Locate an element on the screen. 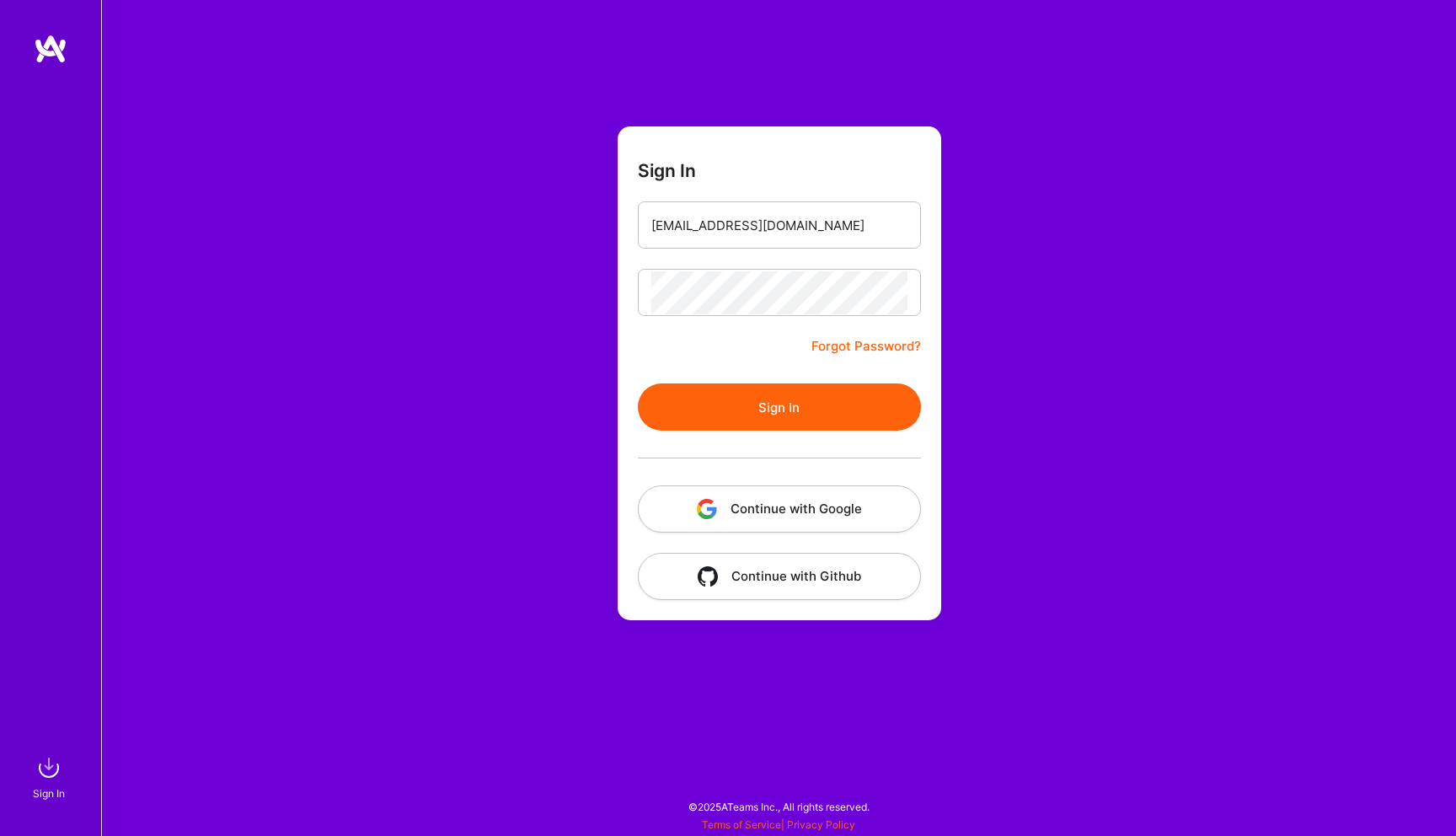 This screenshot has width=1456, height=836. button: Continue with Github is located at coordinates (780, 576).